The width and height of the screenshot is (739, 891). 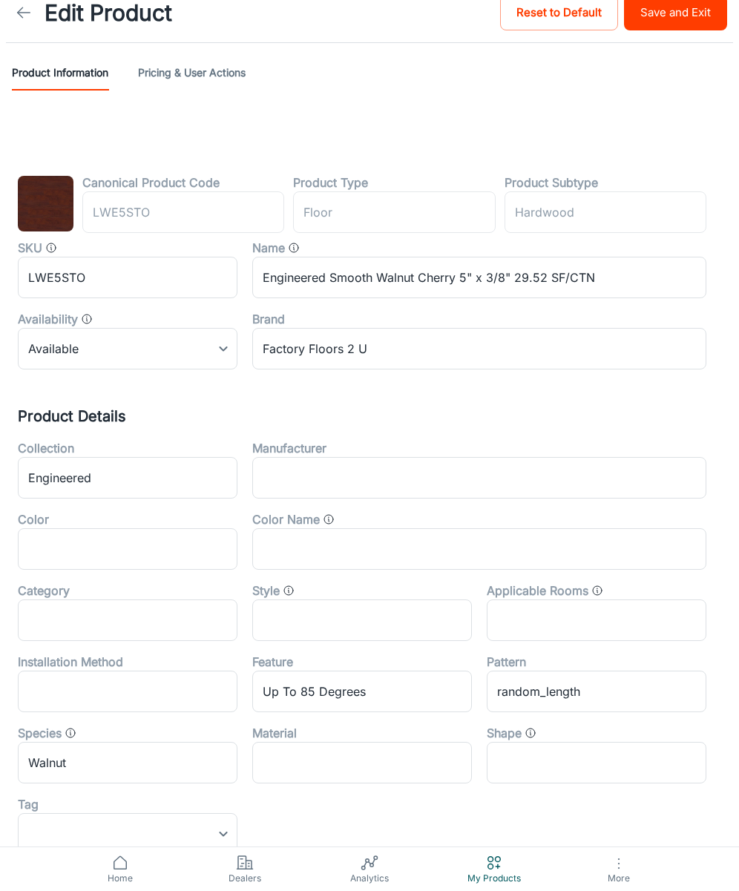 I want to click on span: Dealers, so click(x=245, y=878).